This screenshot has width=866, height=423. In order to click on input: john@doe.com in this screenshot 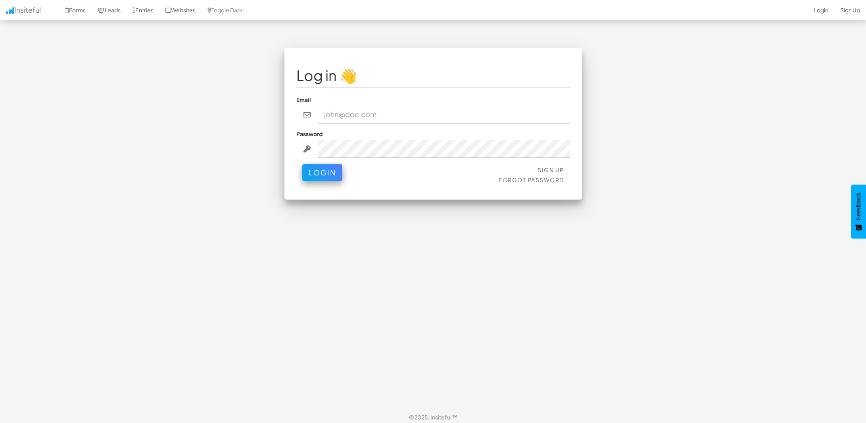, I will do `click(444, 115)`.